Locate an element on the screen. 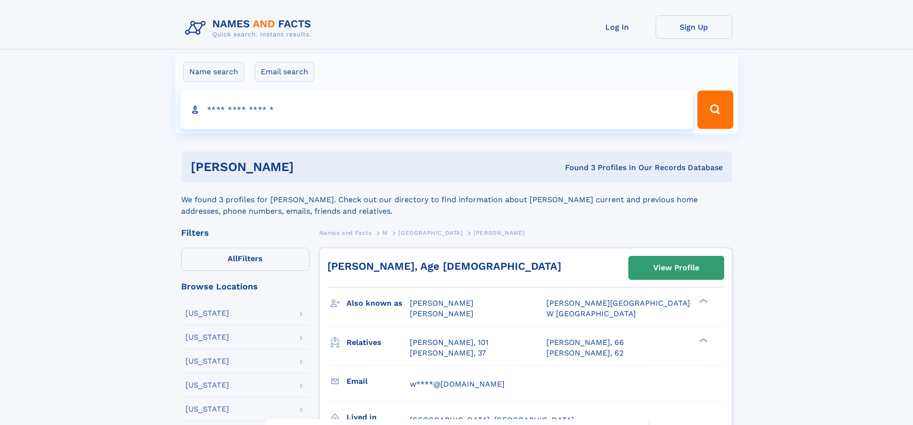 The image size is (913, 425). a: Sign Up is located at coordinates (694, 27).